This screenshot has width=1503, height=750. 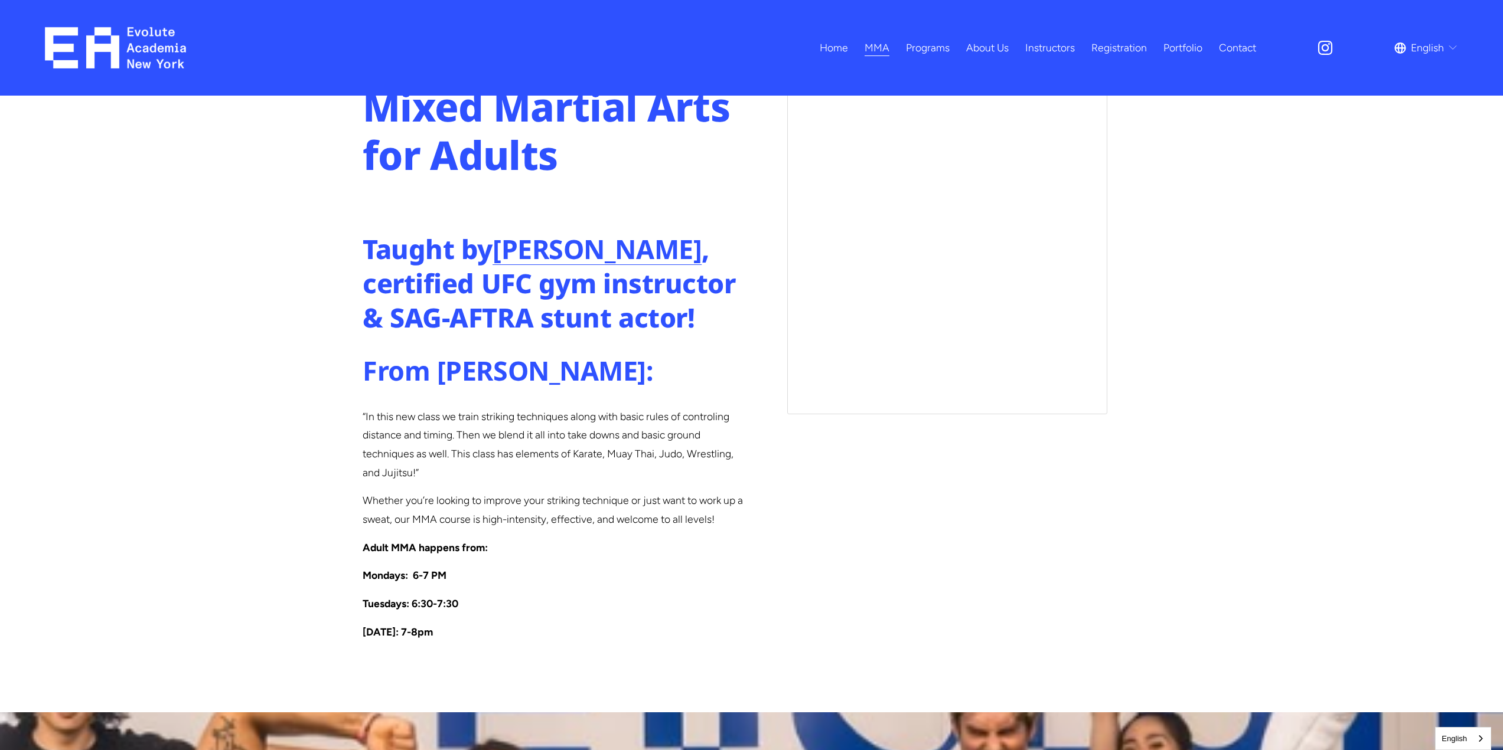 I want to click on strong: Adult MMA happens from:, so click(x=425, y=547).